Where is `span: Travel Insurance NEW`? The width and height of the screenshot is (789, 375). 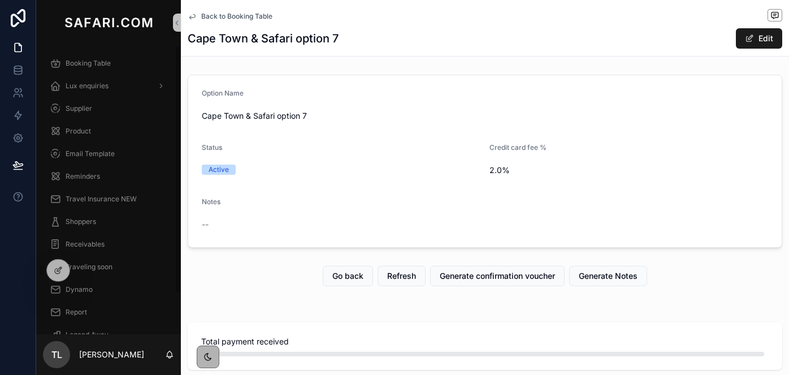 span: Travel Insurance NEW is located at coordinates (101, 199).